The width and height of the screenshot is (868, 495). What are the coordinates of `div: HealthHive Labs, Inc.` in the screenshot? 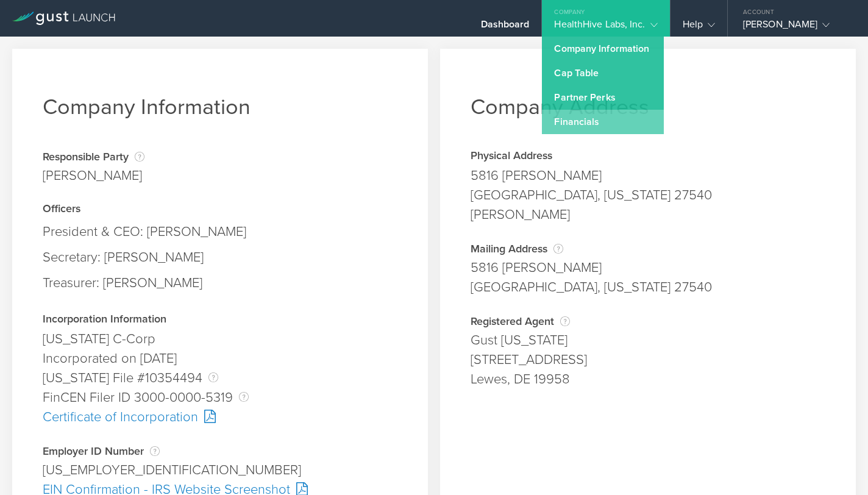 It's located at (605, 27).